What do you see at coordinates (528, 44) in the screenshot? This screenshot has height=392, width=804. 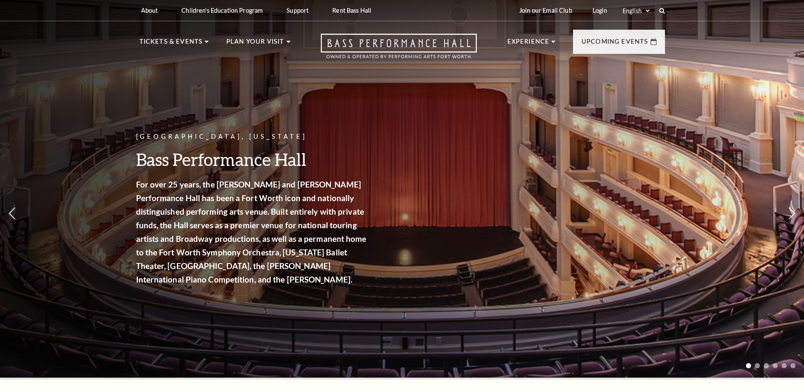 I see `p: Experience` at bounding box center [528, 44].